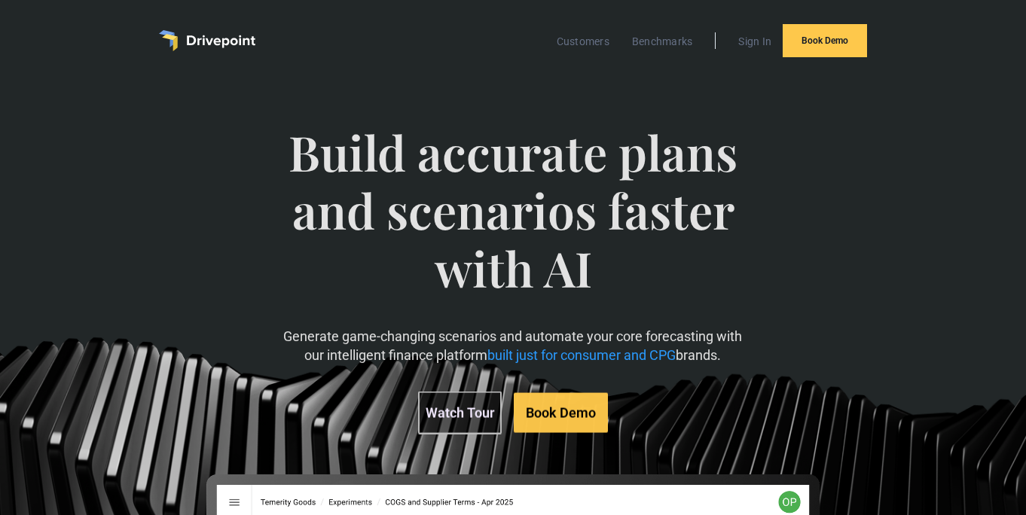  I want to click on p: Generate game-changing scenarios and automate your core forecasting with our intelligent finance ..., so click(512, 346).